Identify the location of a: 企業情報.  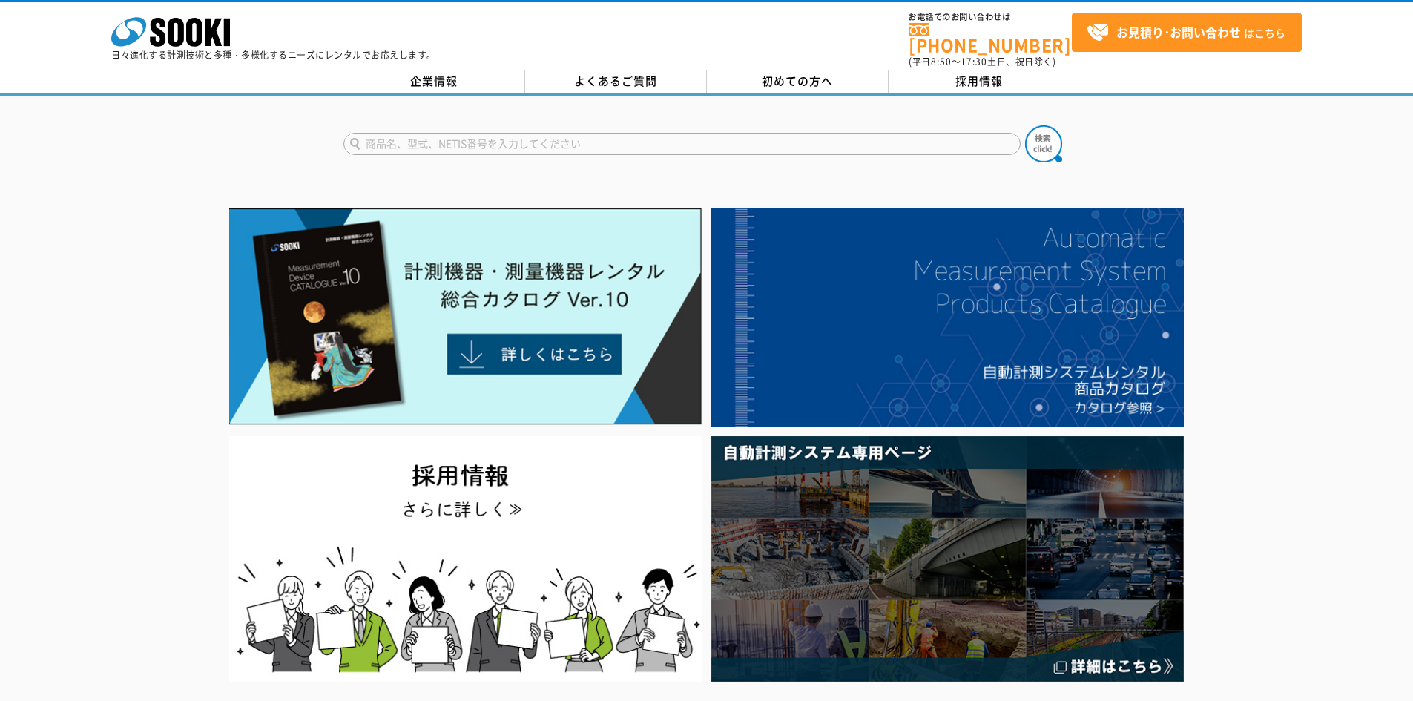
(434, 82).